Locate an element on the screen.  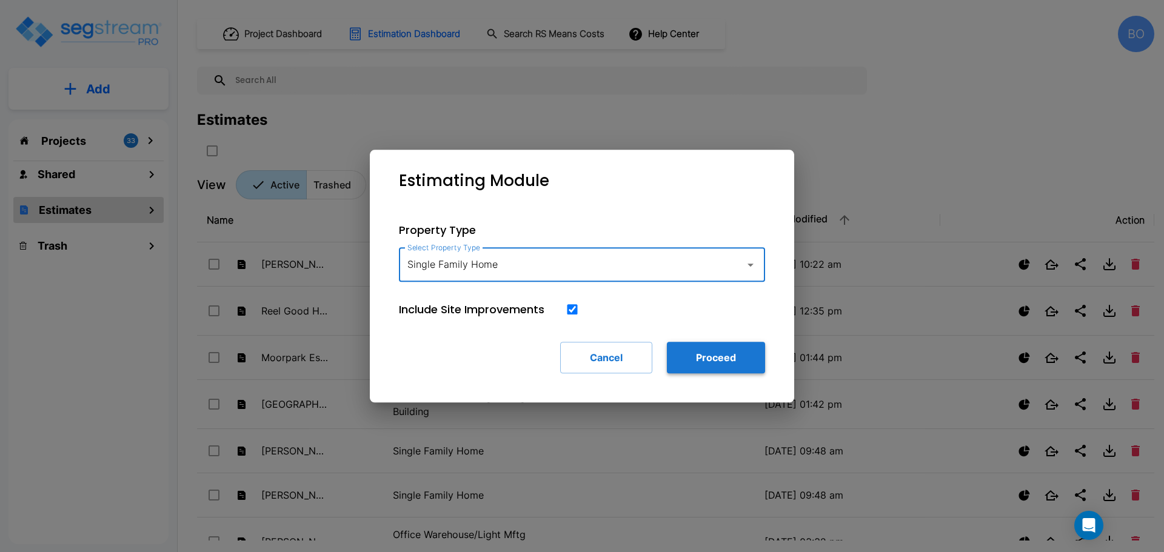
button: Proceed is located at coordinates (716, 358).